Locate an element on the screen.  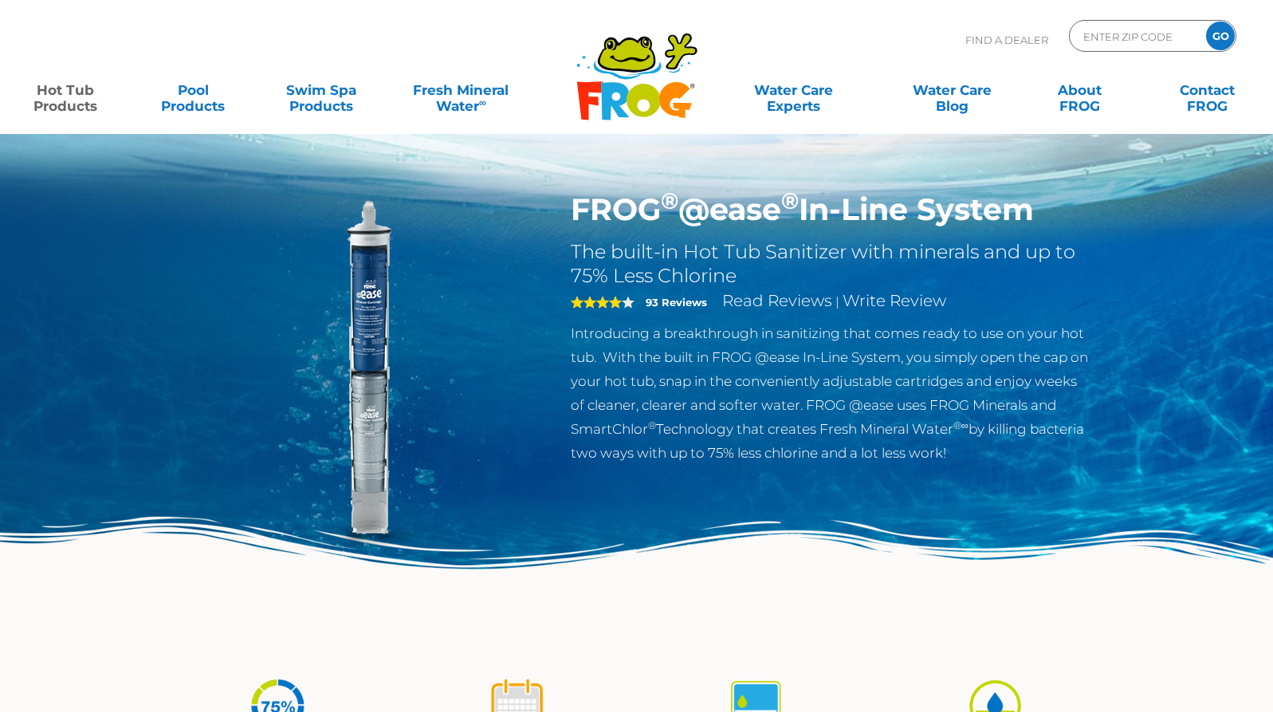
a: Fresh MineralWater∞ is located at coordinates (461, 90).